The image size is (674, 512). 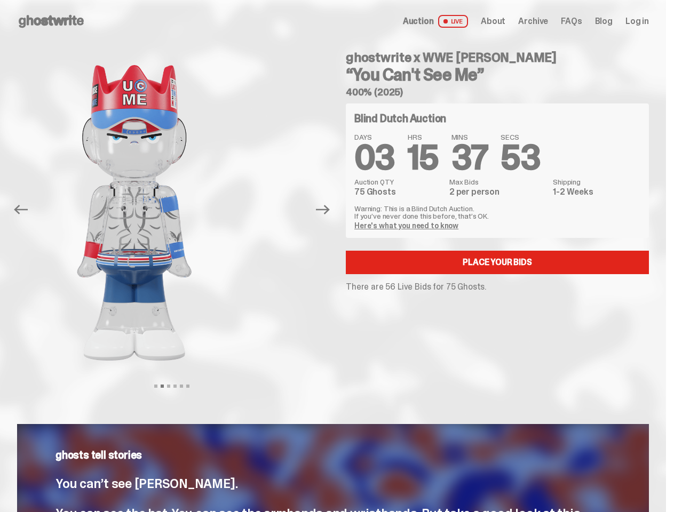 What do you see at coordinates (21, 210) in the screenshot?
I see `button: Previous` at bounding box center [21, 210].